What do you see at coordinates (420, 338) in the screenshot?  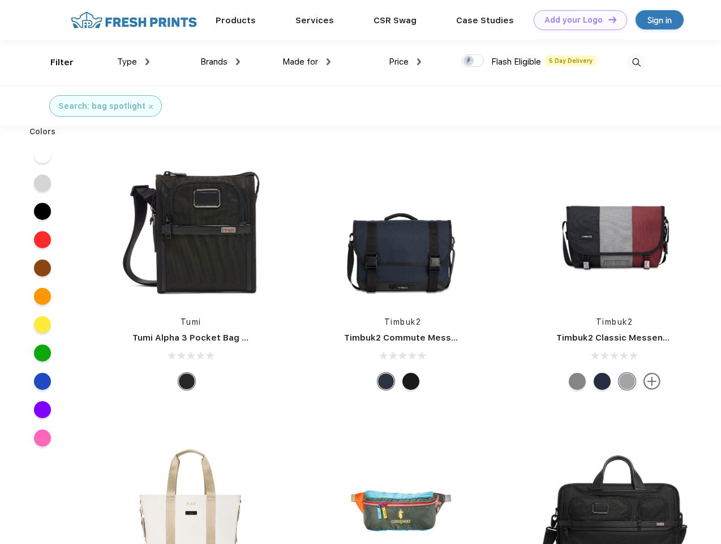 I see `a: Timbuk2 Commute Messenger Bag` at bounding box center [420, 338].